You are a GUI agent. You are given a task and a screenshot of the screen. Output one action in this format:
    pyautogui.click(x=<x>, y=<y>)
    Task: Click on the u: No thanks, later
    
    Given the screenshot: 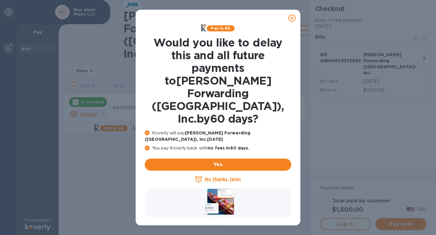 What is the action you would take?
    pyautogui.click(x=222, y=179)
    